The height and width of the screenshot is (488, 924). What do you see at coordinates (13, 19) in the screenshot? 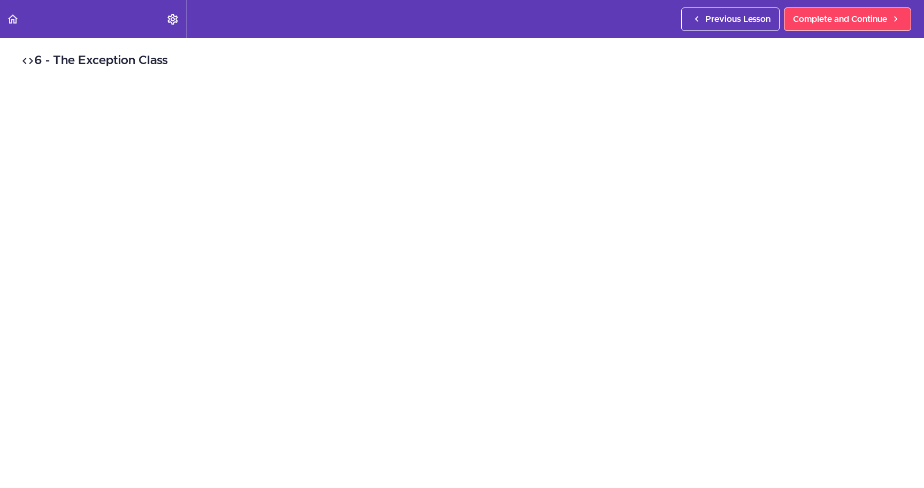
I see `svg: Back to course curriculum` at bounding box center [13, 19].